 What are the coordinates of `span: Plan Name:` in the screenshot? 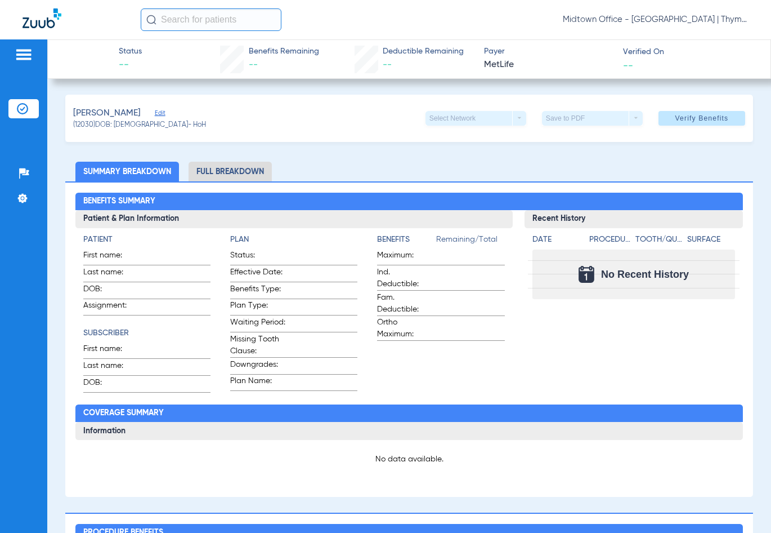 It's located at (258, 382).